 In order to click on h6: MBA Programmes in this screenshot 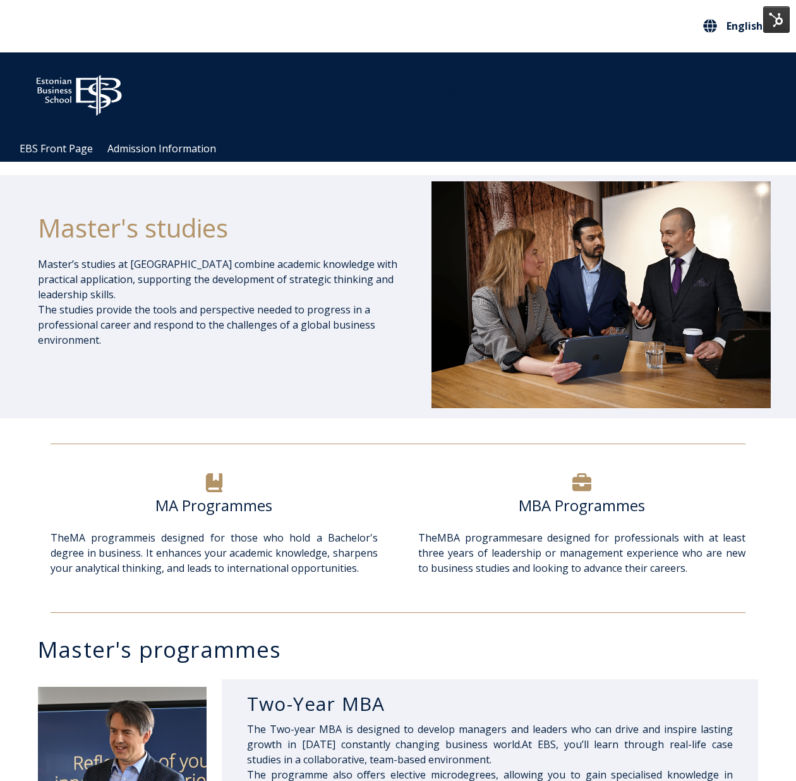, I will do `click(582, 506)`.